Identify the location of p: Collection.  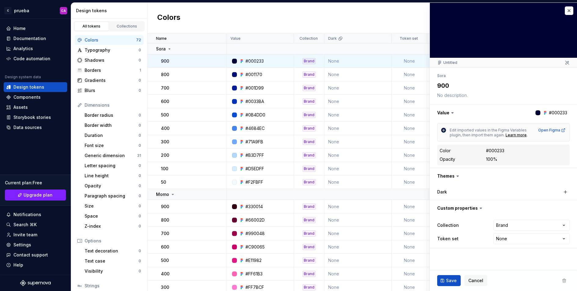
(309, 38).